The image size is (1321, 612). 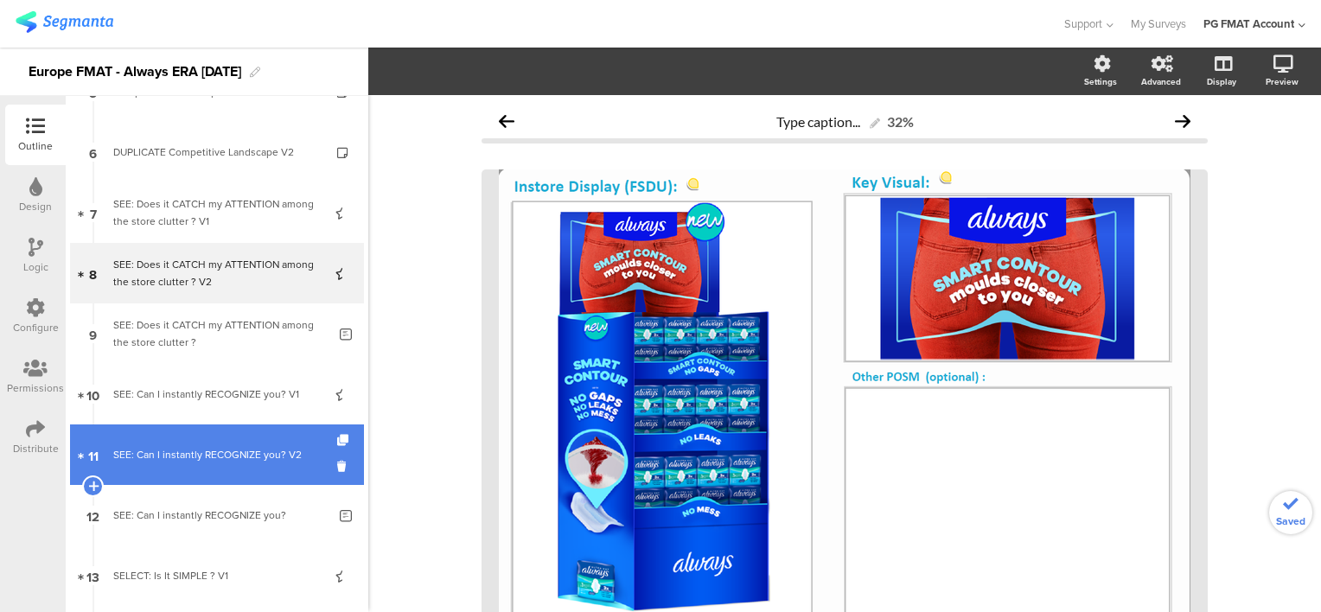 What do you see at coordinates (93, 152) in the screenshot?
I see `span: 6` at bounding box center [93, 152].